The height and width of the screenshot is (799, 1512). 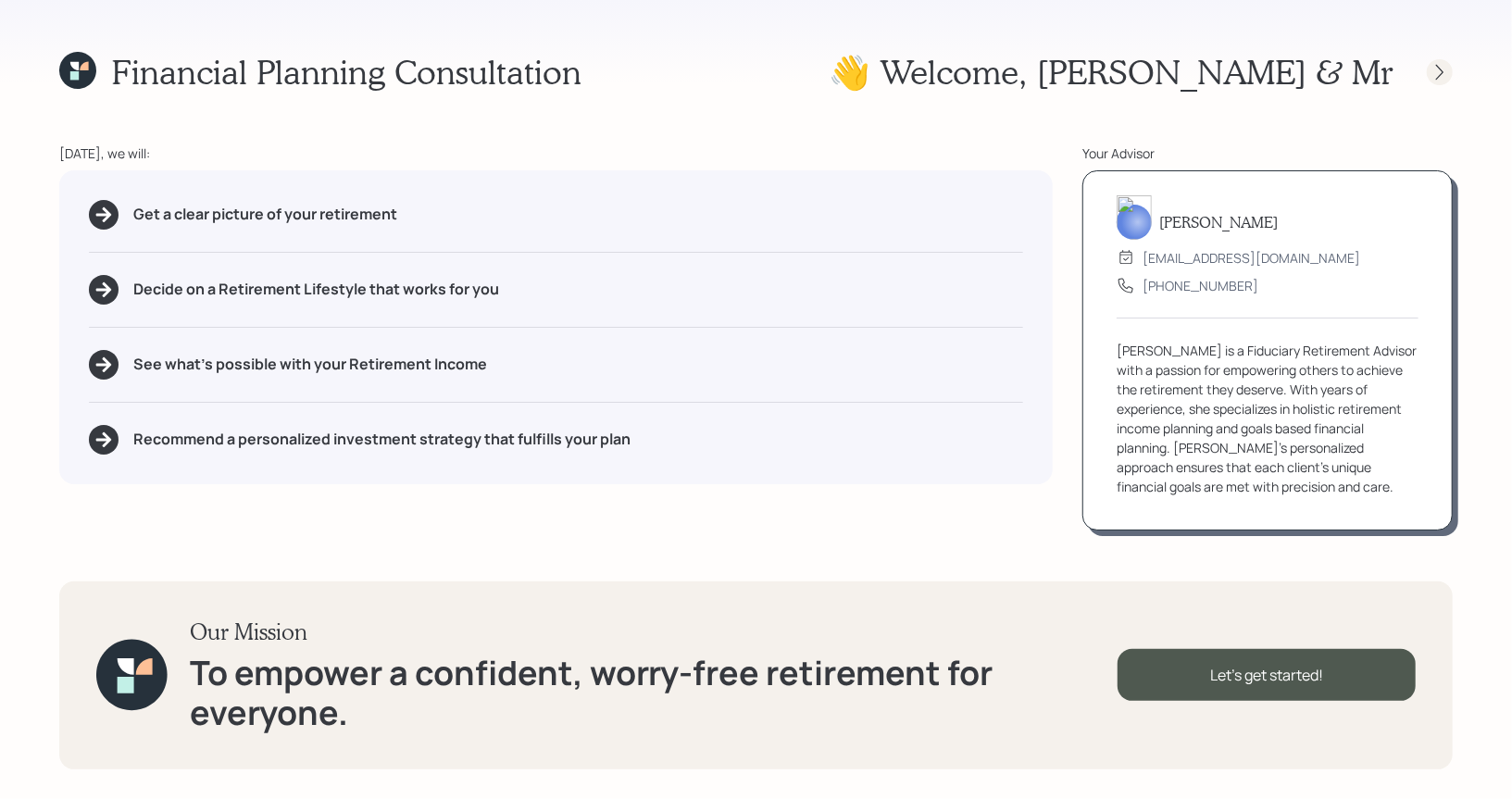 What do you see at coordinates (654, 631) in the screenshot?
I see `h3: Our Mission` at bounding box center [654, 631].